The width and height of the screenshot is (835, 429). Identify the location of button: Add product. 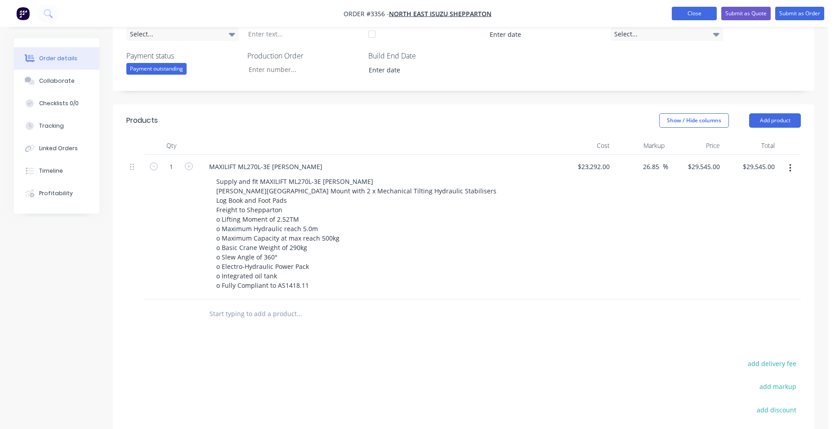
(775, 120).